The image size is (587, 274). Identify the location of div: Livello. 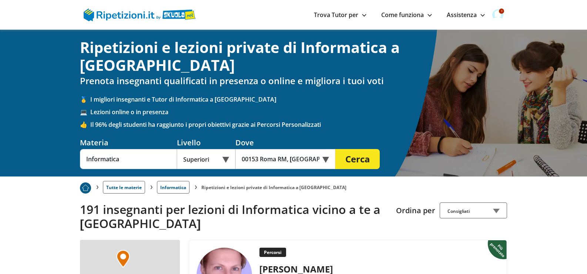
(206, 142).